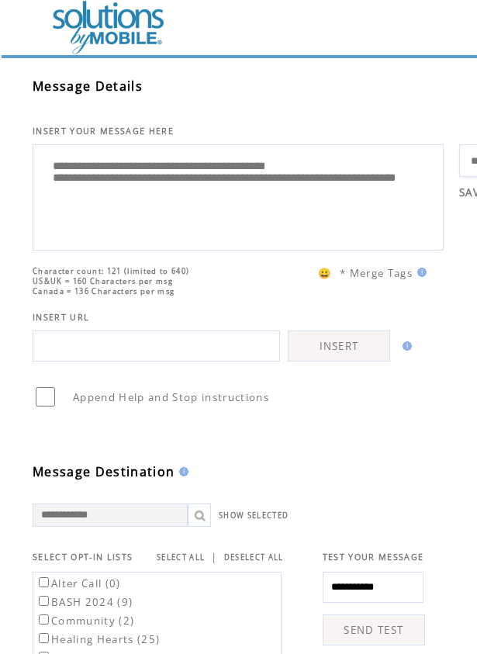 The height and width of the screenshot is (654, 477). Describe the element at coordinates (43, 582) in the screenshot. I see `input: Alter Call (0)` at that location.